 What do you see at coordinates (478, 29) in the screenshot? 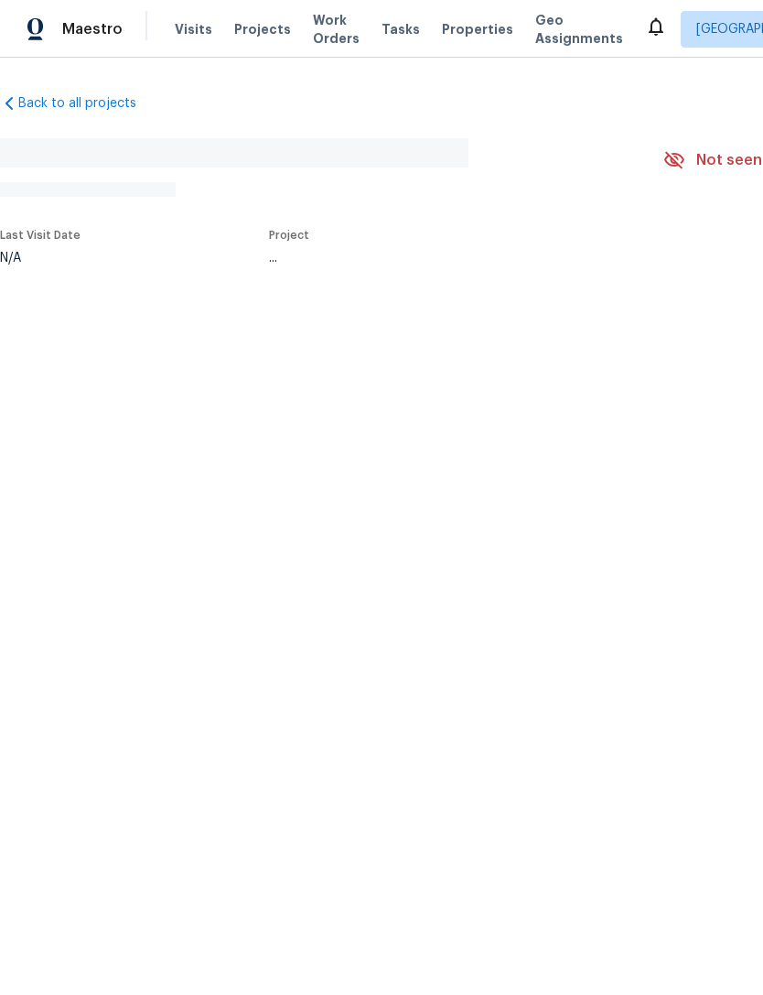
I see `span: Properties` at bounding box center [478, 29].